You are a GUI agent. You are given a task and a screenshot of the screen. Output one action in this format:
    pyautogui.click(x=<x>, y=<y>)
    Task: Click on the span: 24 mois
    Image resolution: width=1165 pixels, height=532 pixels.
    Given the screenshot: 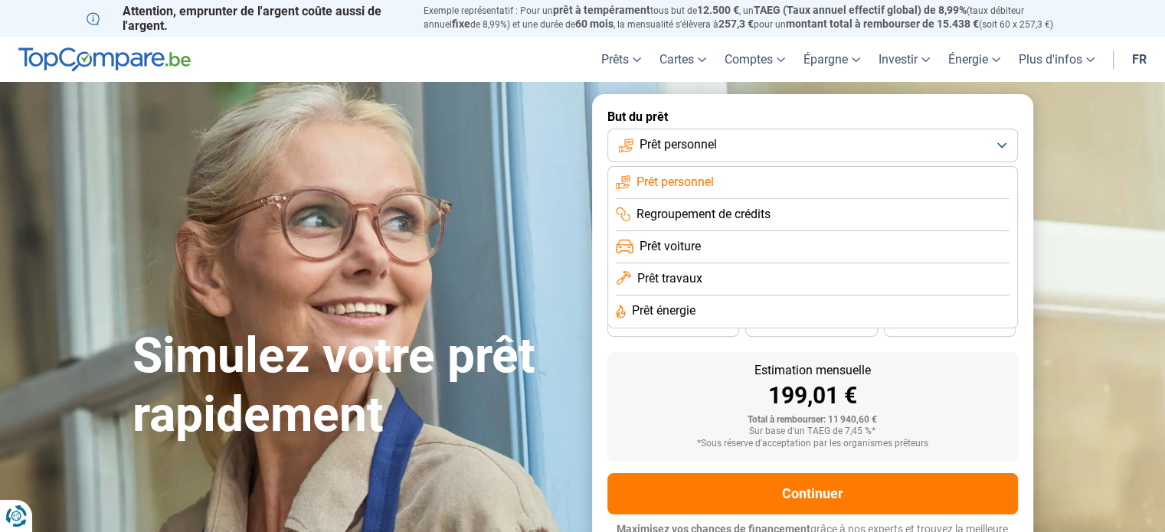 What is the action you would take?
    pyautogui.click(x=950, y=326)
    